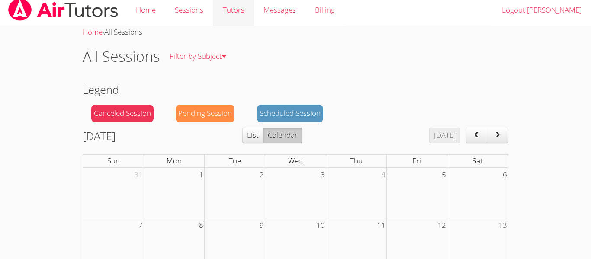 This screenshot has width=591, height=259. What do you see at coordinates (444, 175) in the screenshot?
I see `span: 5` at bounding box center [444, 175].